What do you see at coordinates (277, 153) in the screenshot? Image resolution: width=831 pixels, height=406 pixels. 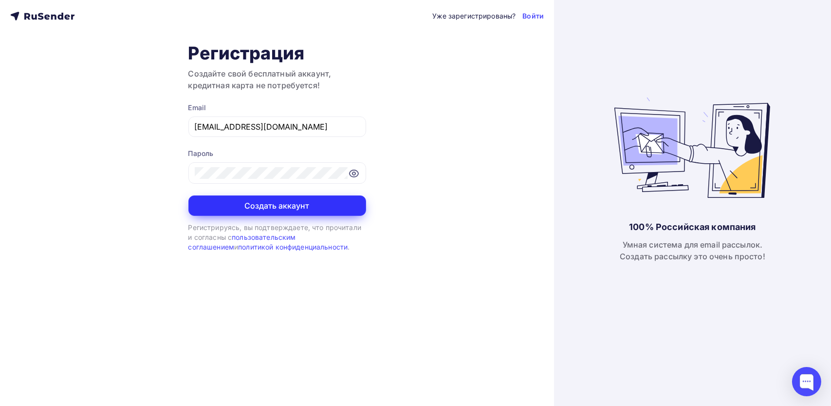 I see `div: Пароль` at bounding box center [277, 153].